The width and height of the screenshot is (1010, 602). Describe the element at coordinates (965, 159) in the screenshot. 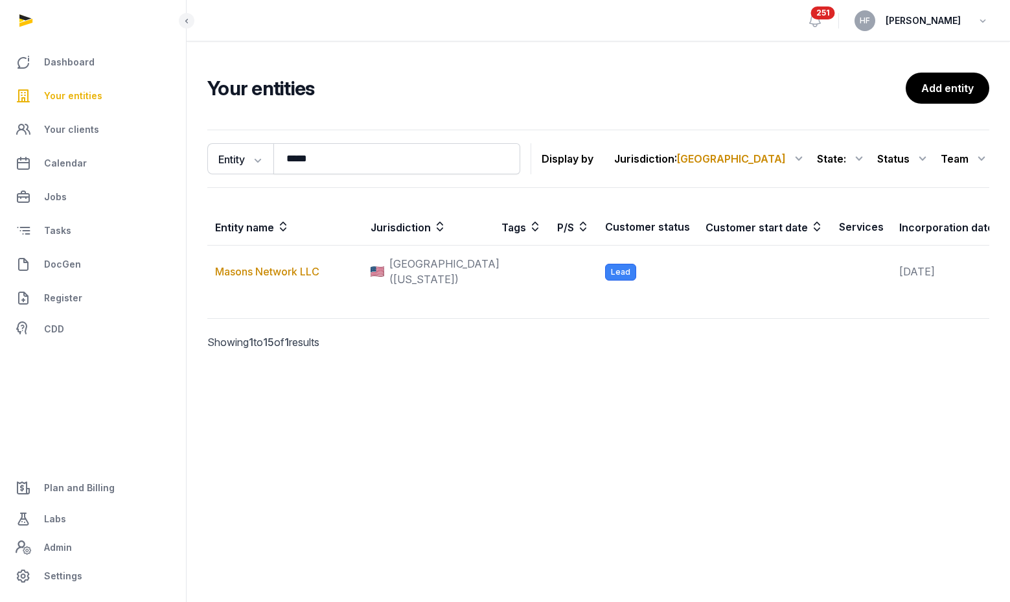

I see `div: Team` at that location.